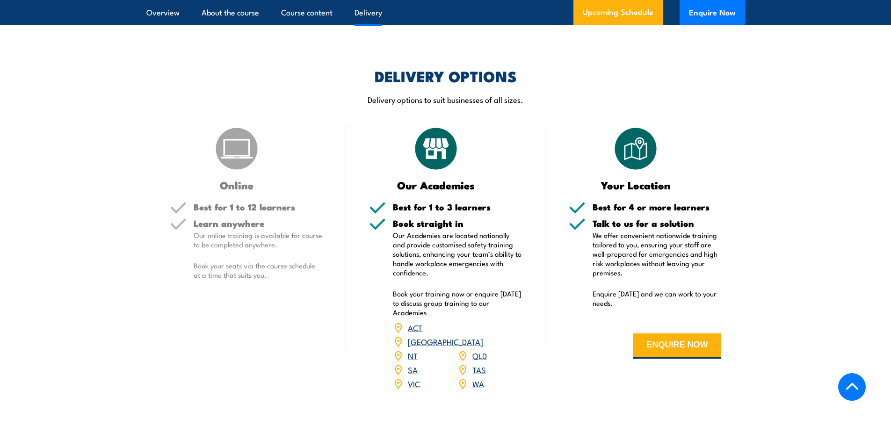 This screenshot has height=426, width=891. I want to click on p: Our online training is available for course to be completed anywhere., so click(258, 240).